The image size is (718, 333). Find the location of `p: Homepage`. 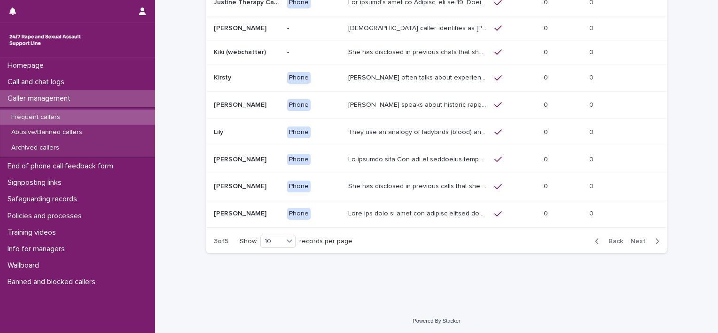

p: Homepage is located at coordinates (27, 65).